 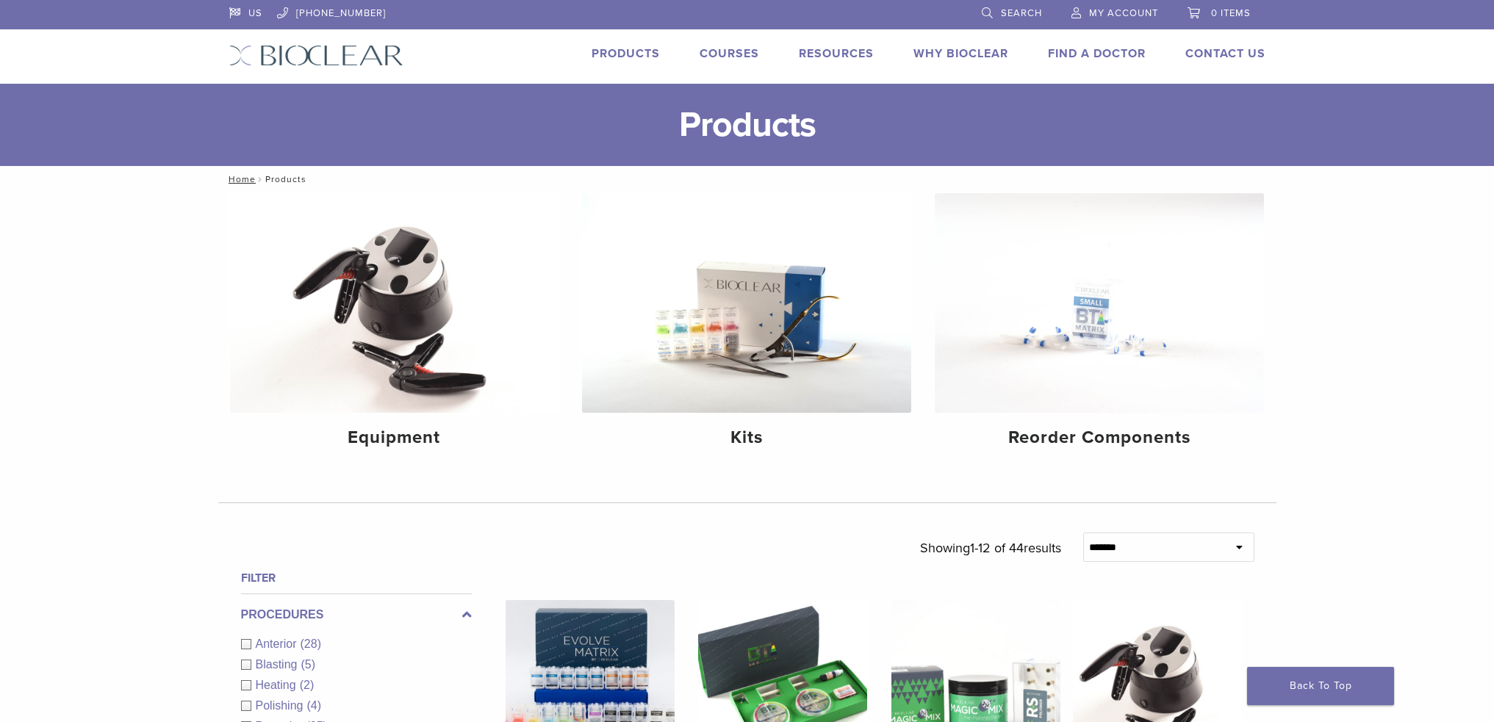 I want to click on span: Blasting, so click(x=278, y=664).